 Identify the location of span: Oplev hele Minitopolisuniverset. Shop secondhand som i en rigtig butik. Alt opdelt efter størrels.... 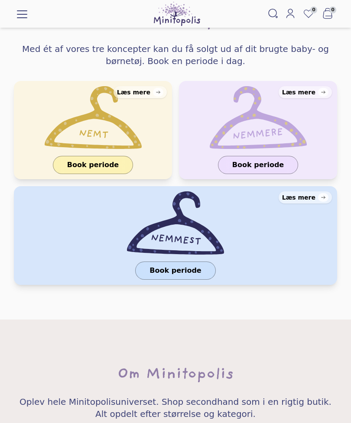
(175, 408).